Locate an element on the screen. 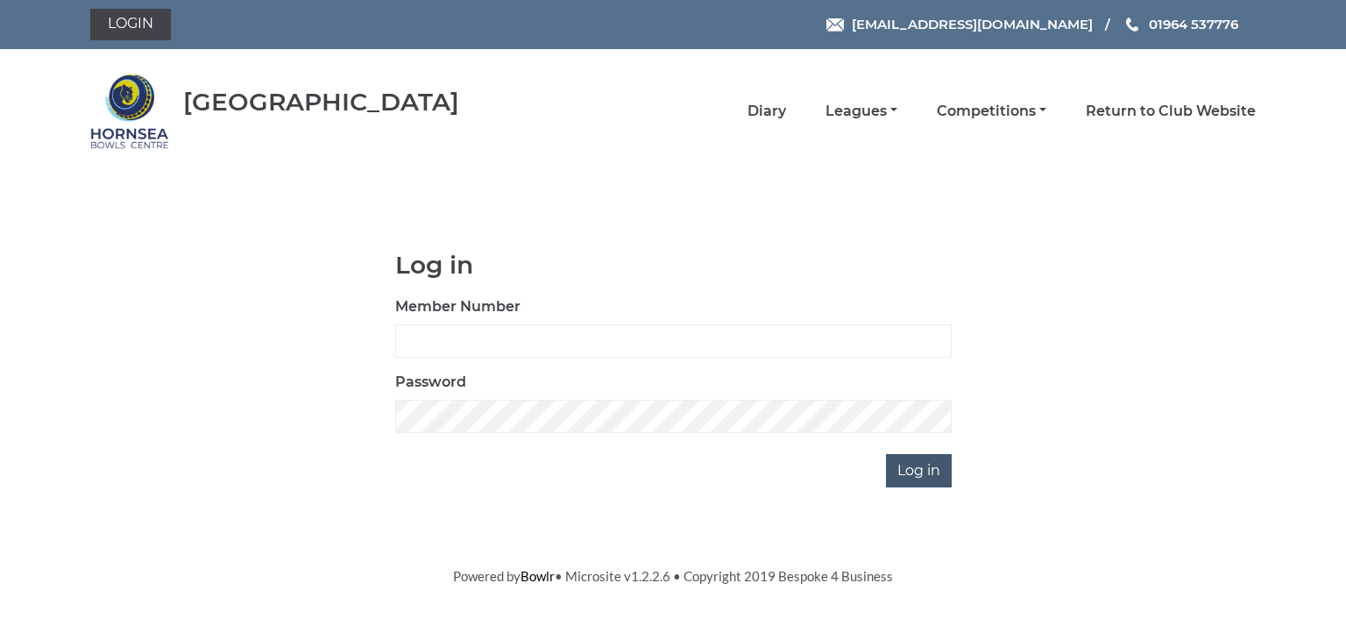 Image resolution: width=1346 pixels, height=640 pixels. a: Phone us 01964 537776 is located at coordinates (1180, 24).